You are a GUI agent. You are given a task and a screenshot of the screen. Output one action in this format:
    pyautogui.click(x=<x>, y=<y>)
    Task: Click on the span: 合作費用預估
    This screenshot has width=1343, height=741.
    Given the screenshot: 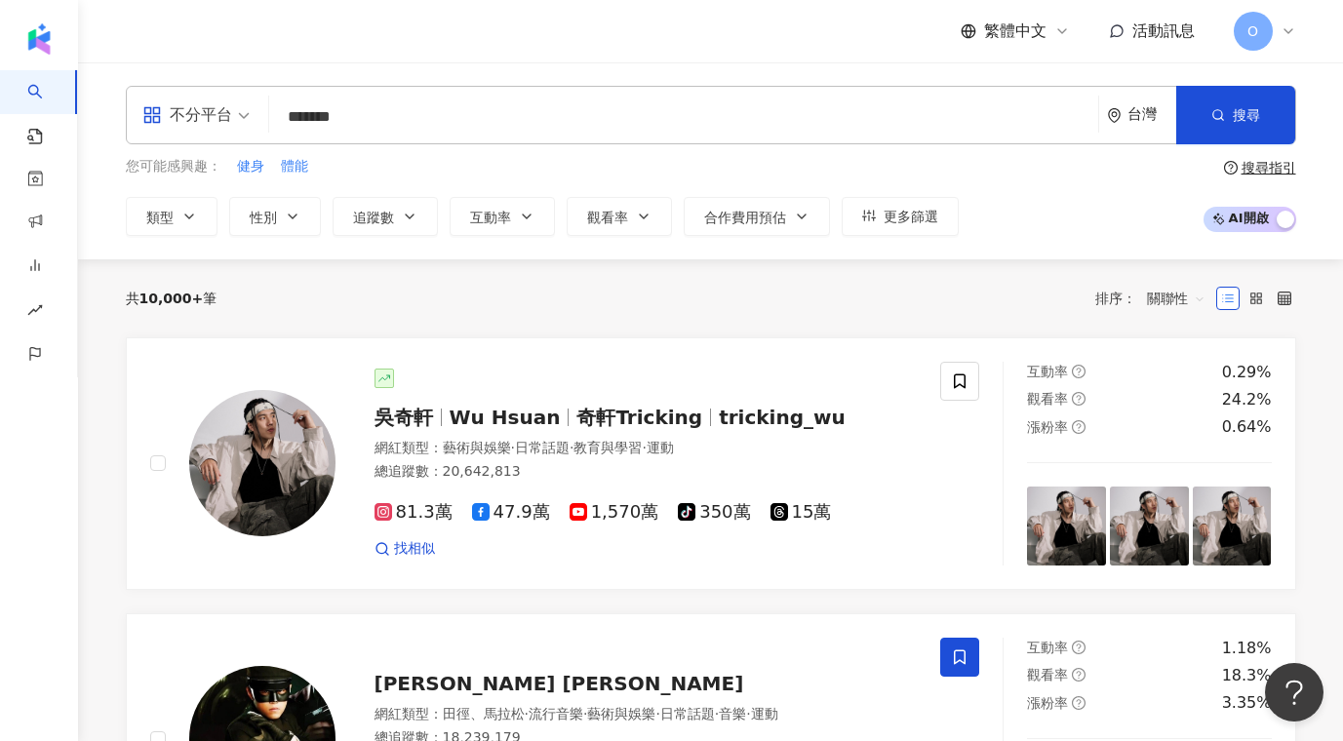 What is the action you would take?
    pyautogui.click(x=745, y=217)
    